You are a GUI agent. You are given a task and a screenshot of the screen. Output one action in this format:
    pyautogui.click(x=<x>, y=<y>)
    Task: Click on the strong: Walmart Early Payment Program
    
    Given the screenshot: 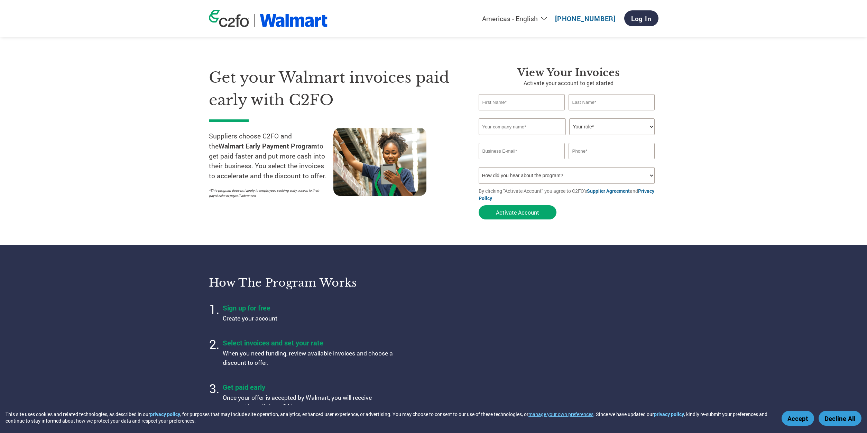 What is the action you would take?
    pyautogui.click(x=268, y=146)
    